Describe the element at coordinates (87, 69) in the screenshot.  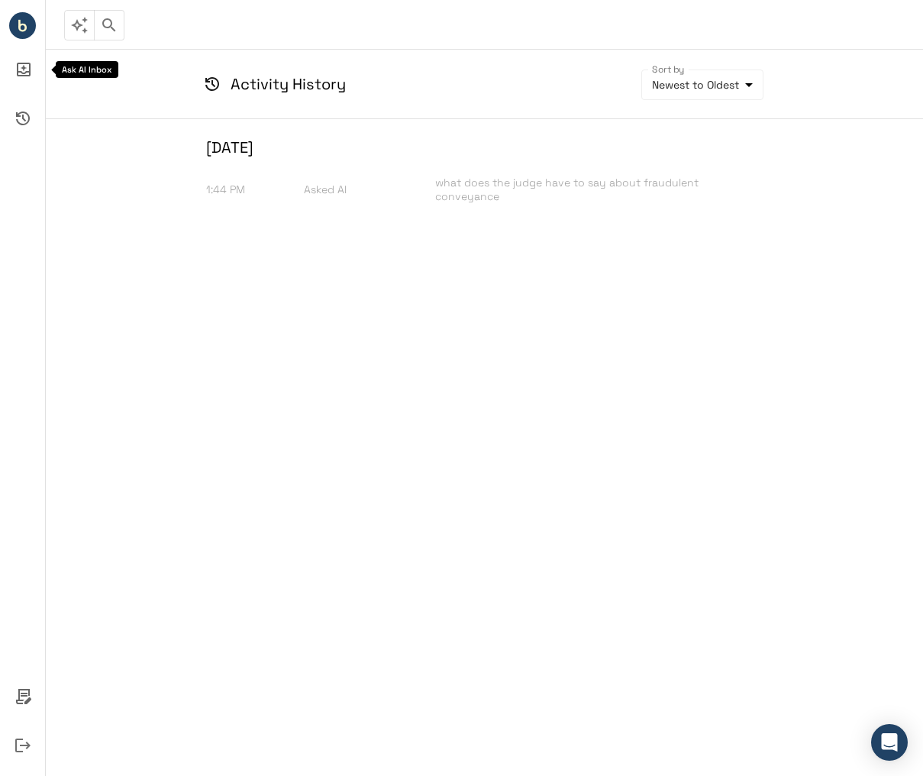
I see `div: Ask AI Inbox` at that location.